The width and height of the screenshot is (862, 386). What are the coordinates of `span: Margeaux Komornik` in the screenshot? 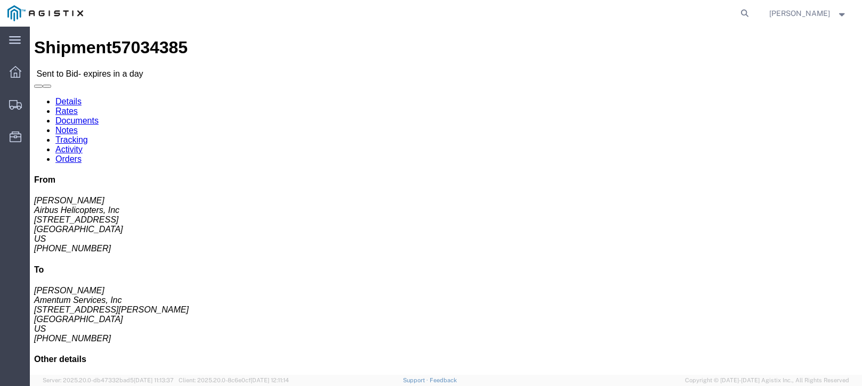 It's located at (799, 13).